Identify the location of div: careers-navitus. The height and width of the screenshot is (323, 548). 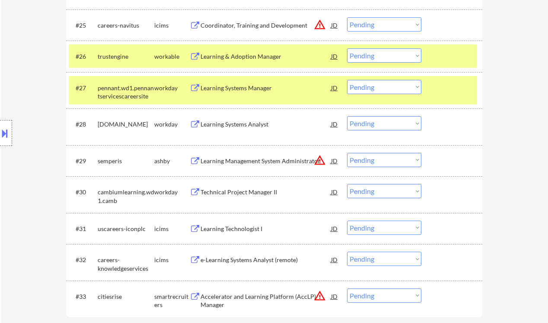
(126, 26).